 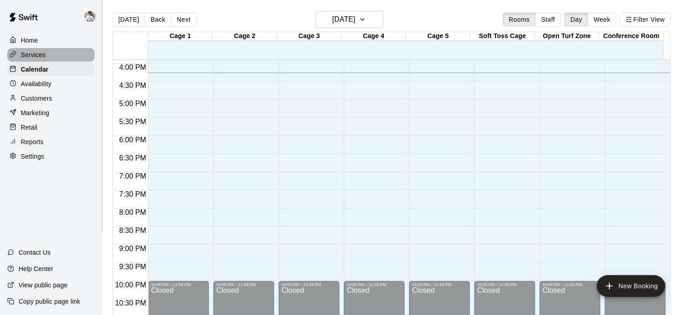 What do you see at coordinates (51, 156) in the screenshot?
I see `div: Settings` at bounding box center [51, 156].